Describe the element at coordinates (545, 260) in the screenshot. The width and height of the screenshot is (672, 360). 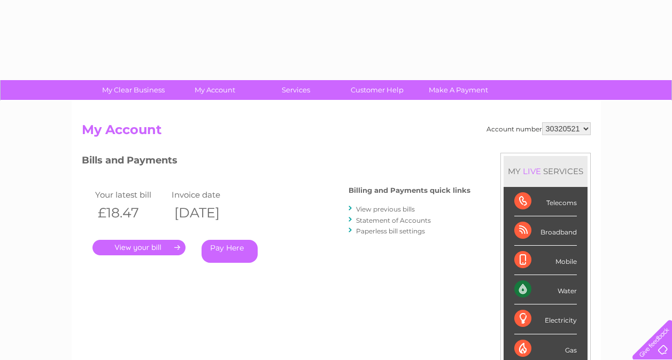
I see `div: Mobile` at that location.